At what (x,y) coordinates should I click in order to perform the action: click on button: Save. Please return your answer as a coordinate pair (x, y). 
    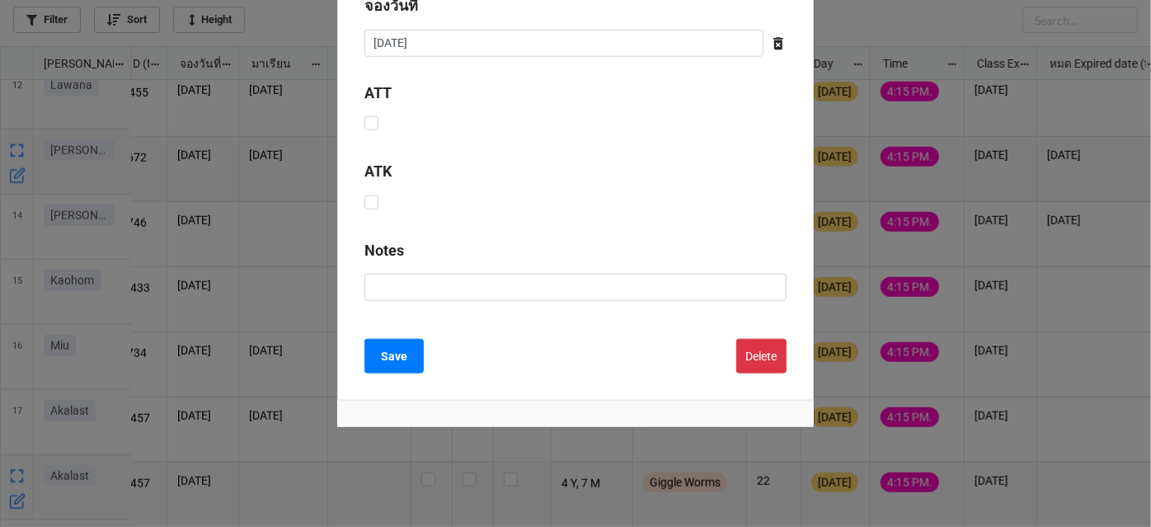
    Looking at the image, I should click on (394, 356).